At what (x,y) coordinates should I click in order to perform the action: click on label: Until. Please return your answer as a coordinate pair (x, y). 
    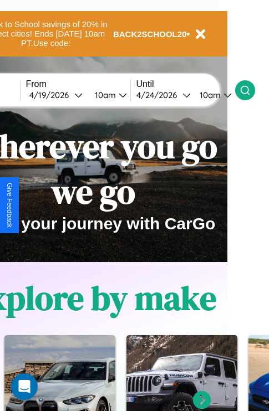
    Looking at the image, I should click on (186, 84).